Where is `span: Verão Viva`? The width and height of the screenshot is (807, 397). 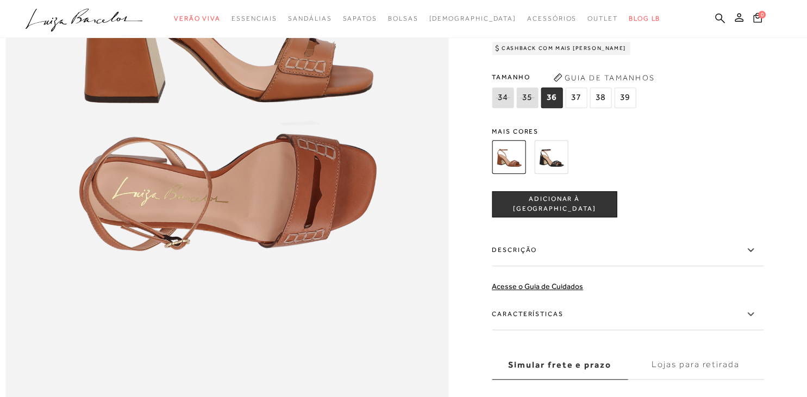 span: Verão Viva is located at coordinates (197, 18).